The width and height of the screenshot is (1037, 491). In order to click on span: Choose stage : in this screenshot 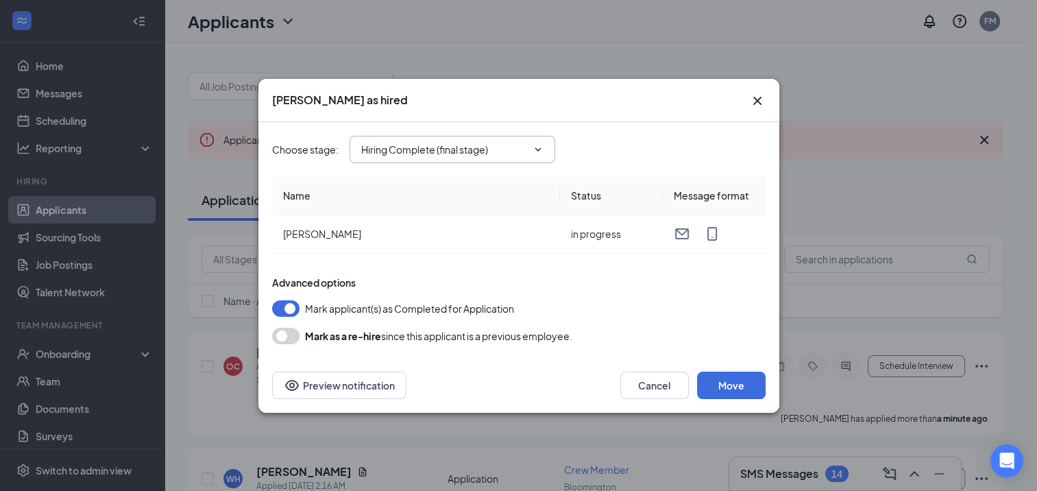, I will do `click(305, 149)`.